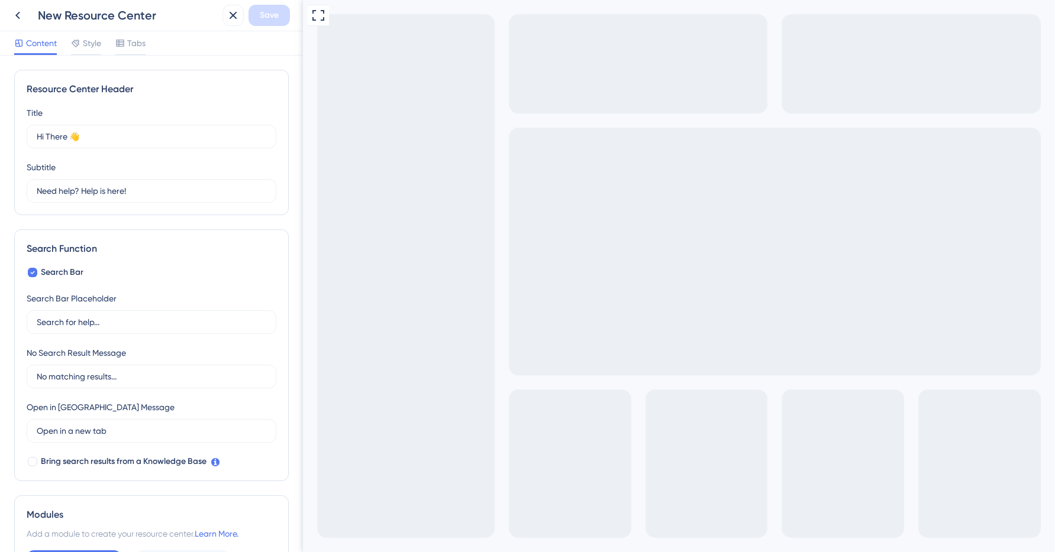 The height and width of the screenshot is (552, 1055). Describe the element at coordinates (151, 89) in the screenshot. I see `div: Resource Center Header` at that location.